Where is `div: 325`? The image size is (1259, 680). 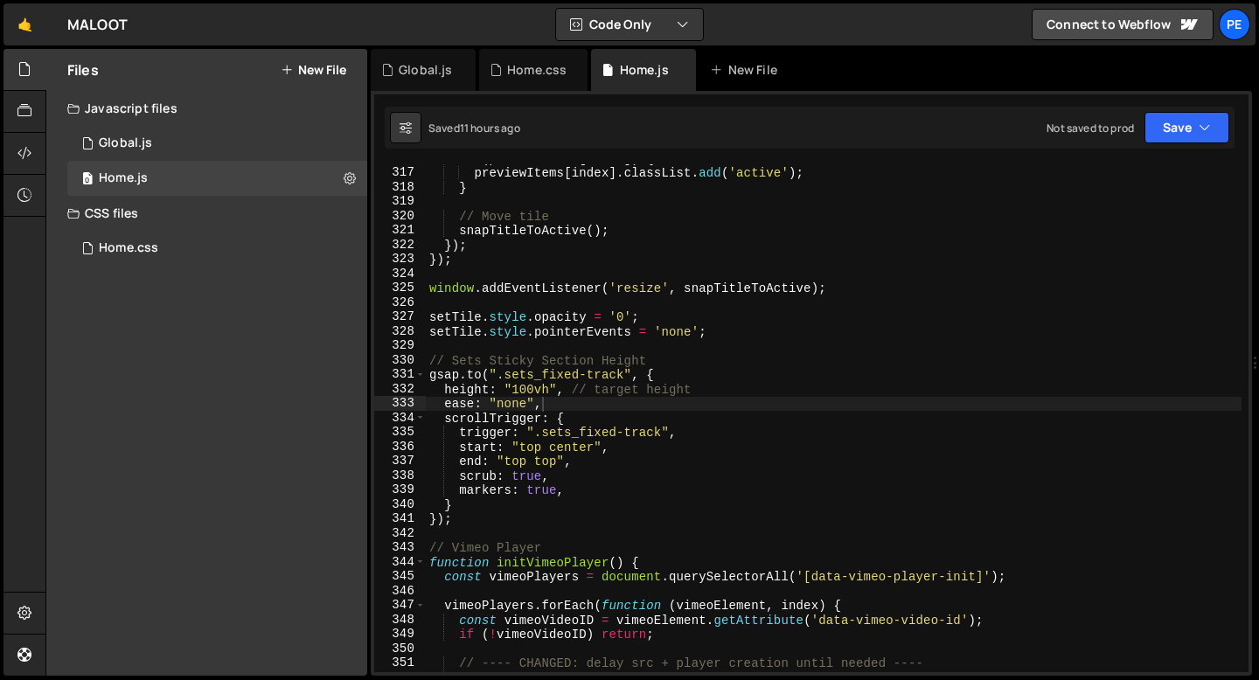
div: 325 is located at coordinates (400, 288).